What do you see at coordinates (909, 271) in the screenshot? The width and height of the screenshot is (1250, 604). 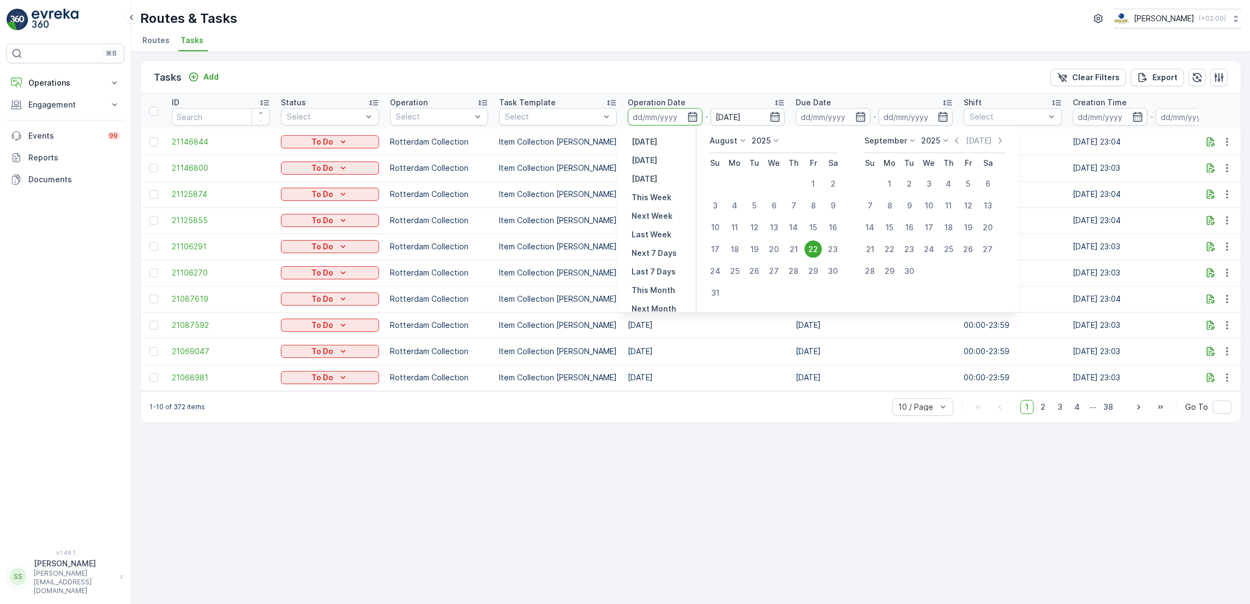 I see `div: 30` at bounding box center [909, 271].